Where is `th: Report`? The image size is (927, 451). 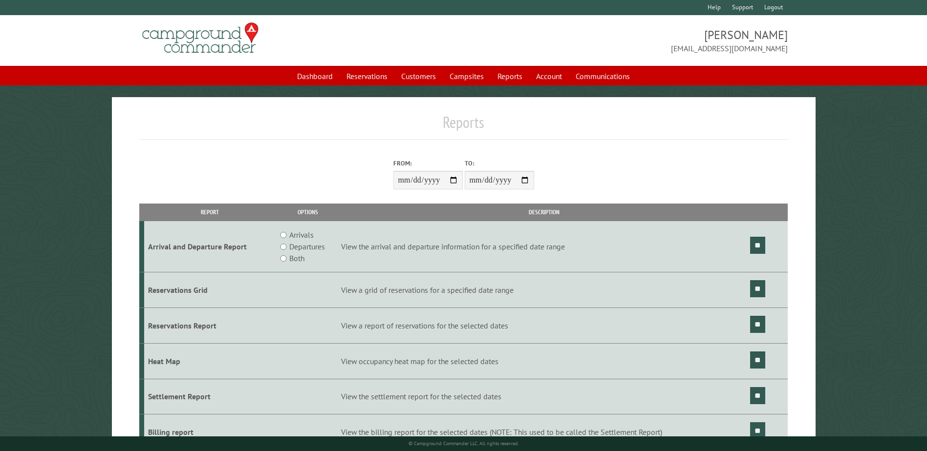
th: Report is located at coordinates (210, 212).